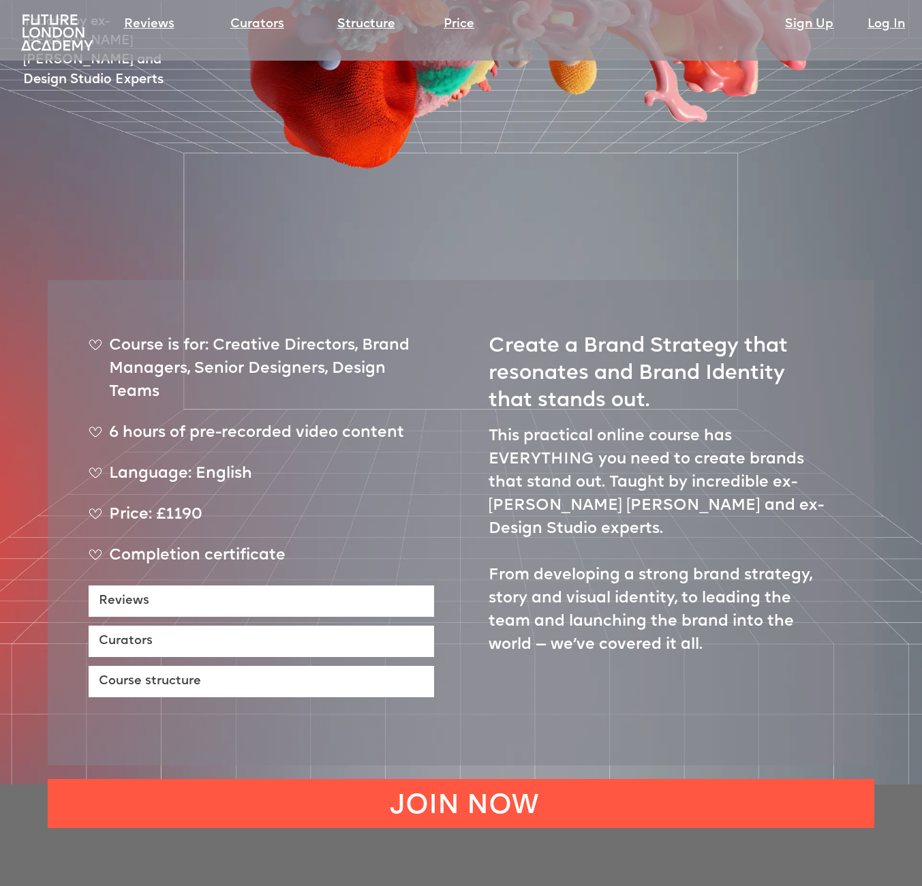  I want to click on a: Sign Up, so click(809, 25).